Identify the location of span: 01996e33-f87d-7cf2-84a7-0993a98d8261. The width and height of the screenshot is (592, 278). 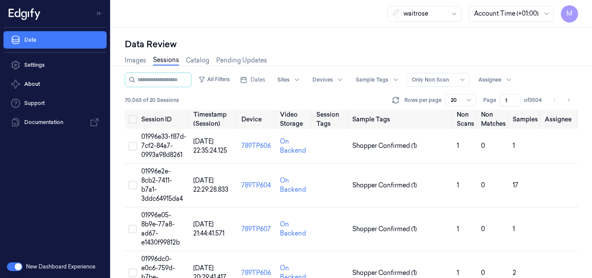
(164, 146).